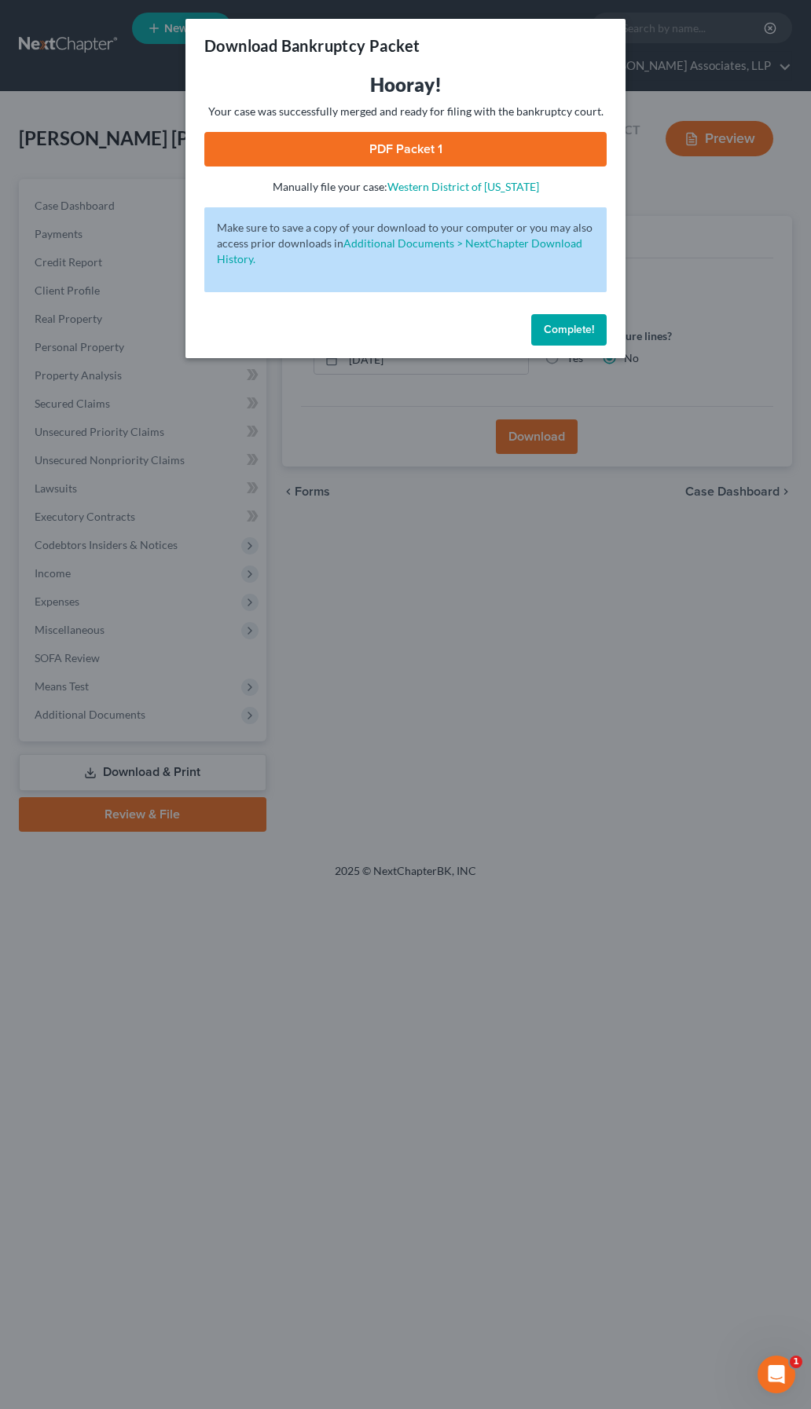 This screenshot has height=1409, width=811. What do you see at coordinates (405, 85) in the screenshot?
I see `h3: Hooray!` at bounding box center [405, 85].